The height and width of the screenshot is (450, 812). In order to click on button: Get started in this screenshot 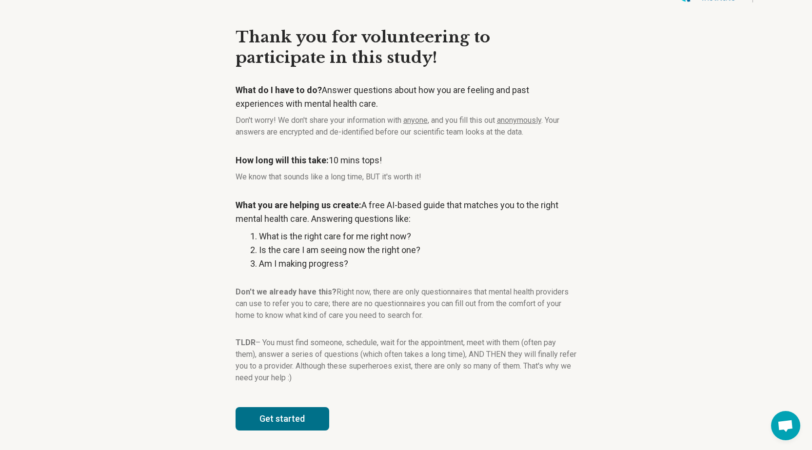, I will do `click(282, 419)`.